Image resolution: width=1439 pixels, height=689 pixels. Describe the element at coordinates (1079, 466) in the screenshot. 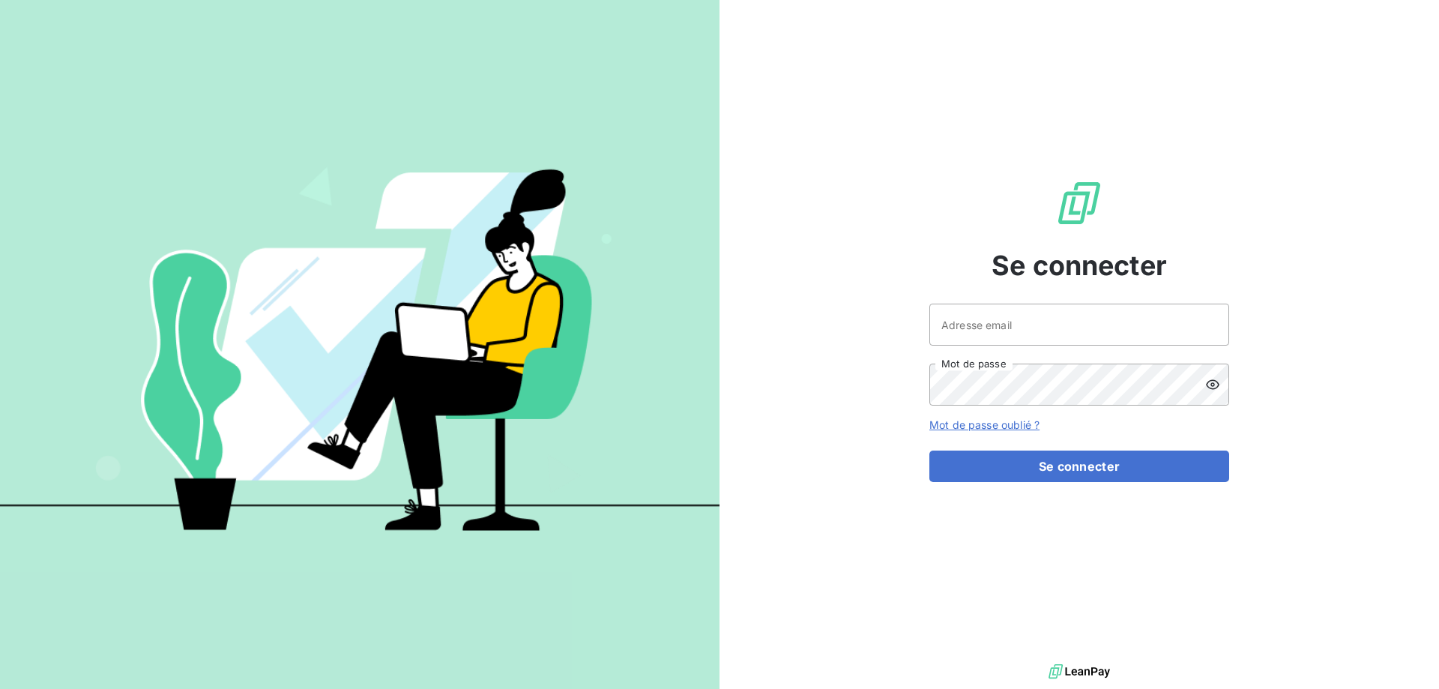

I see `button: Se connecter` at that location.